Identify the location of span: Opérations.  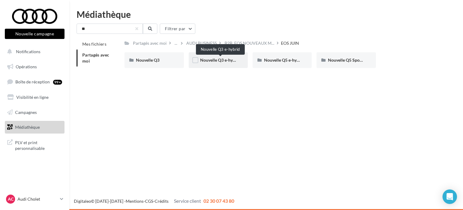
(26, 66).